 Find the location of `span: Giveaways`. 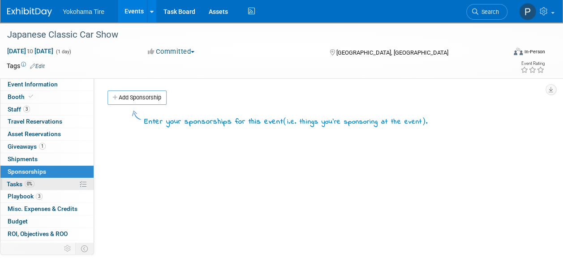

span: Giveaways is located at coordinates (26, 146).